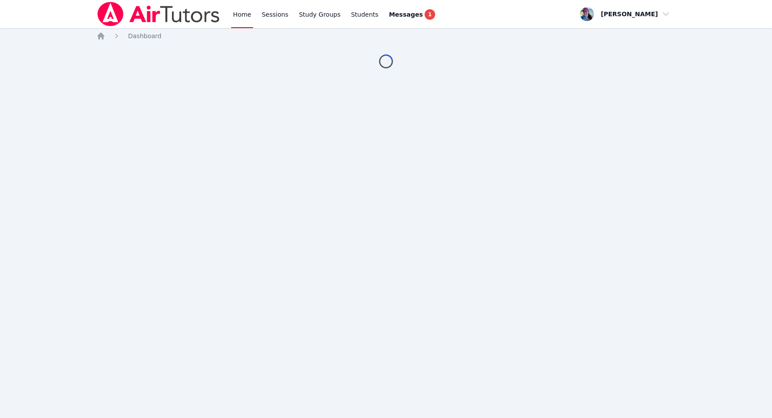 The height and width of the screenshot is (418, 772). I want to click on span: Dashboard, so click(145, 36).